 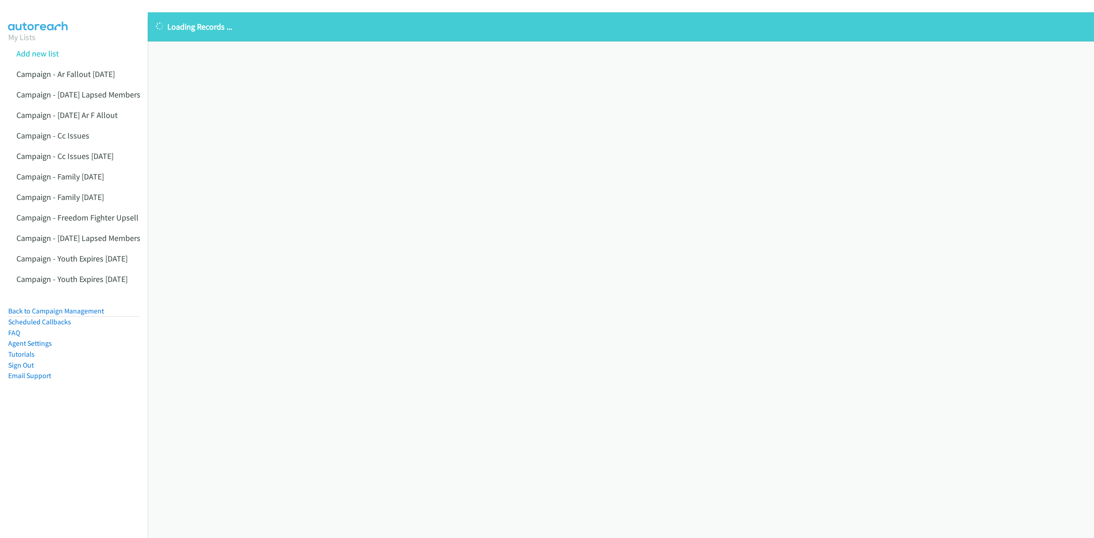 What do you see at coordinates (30, 376) in the screenshot?
I see `a: Email Support` at bounding box center [30, 376].